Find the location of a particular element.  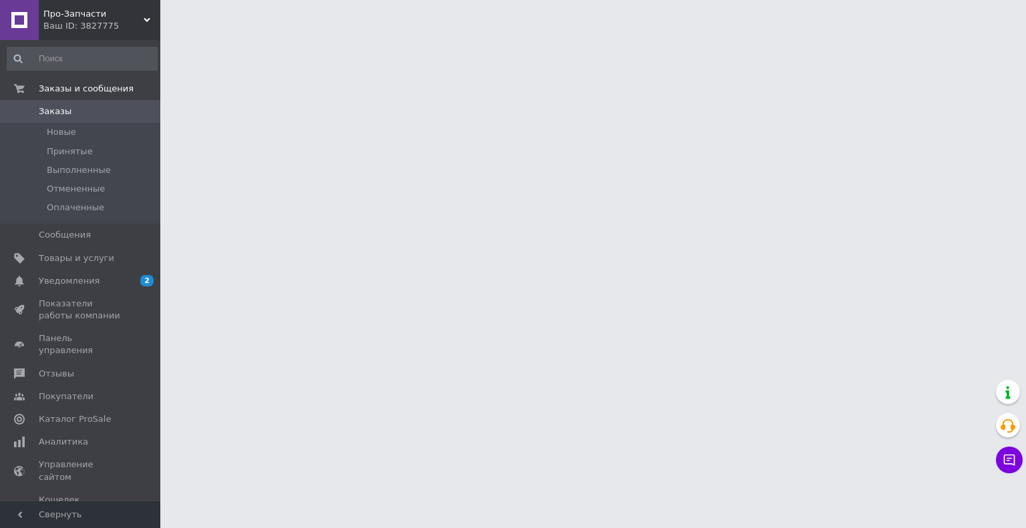

div: Ваш ID: 3827775 is located at coordinates (102, 26).